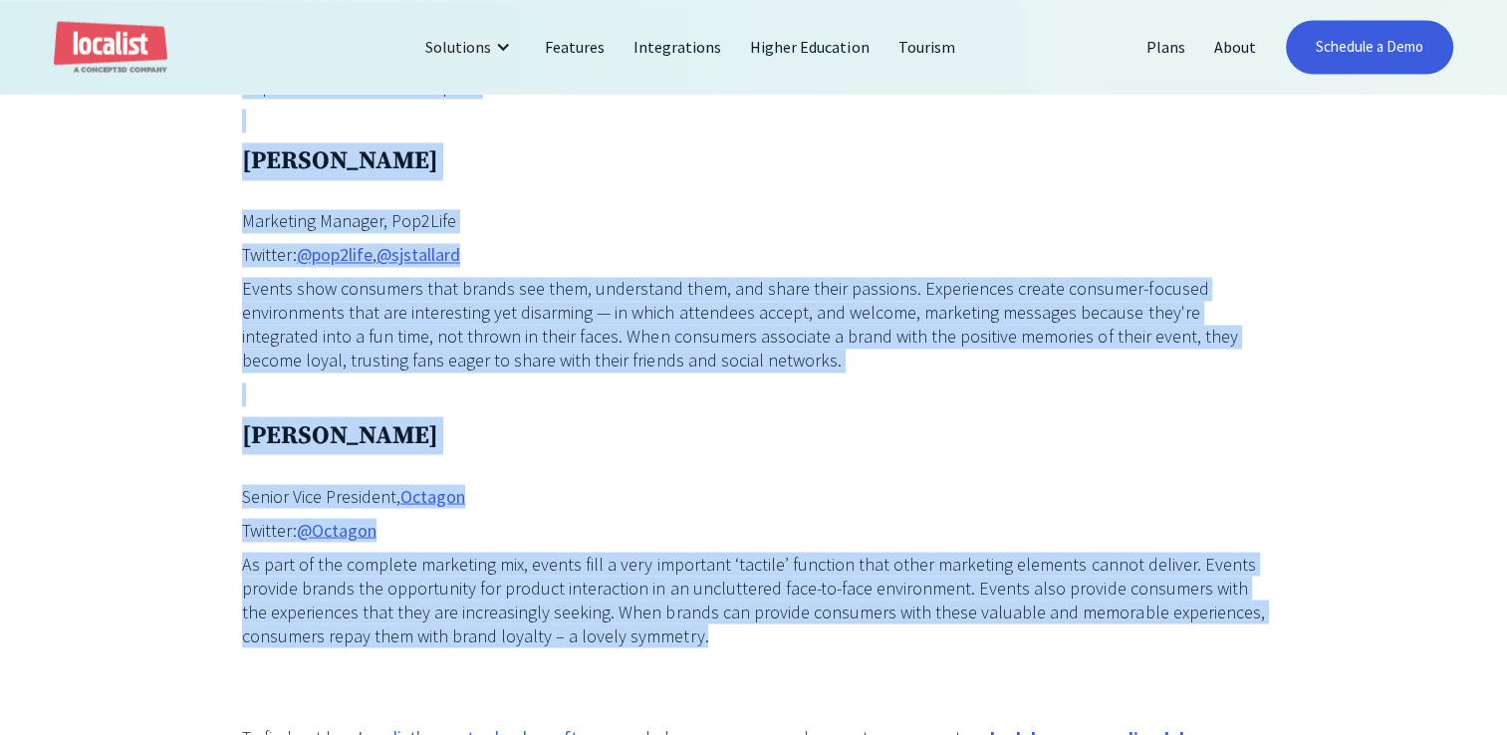 The image size is (1507, 735). Describe the element at coordinates (432, 496) in the screenshot. I see `a: Octagon` at that location.